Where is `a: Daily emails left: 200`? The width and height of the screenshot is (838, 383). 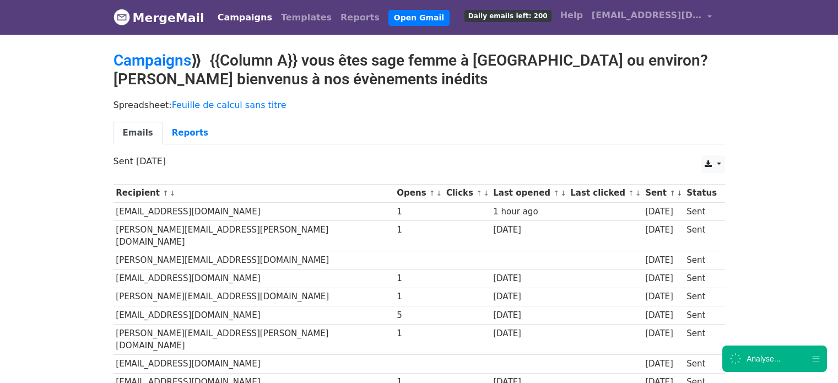
a: Daily emails left: 200 is located at coordinates (508, 15).